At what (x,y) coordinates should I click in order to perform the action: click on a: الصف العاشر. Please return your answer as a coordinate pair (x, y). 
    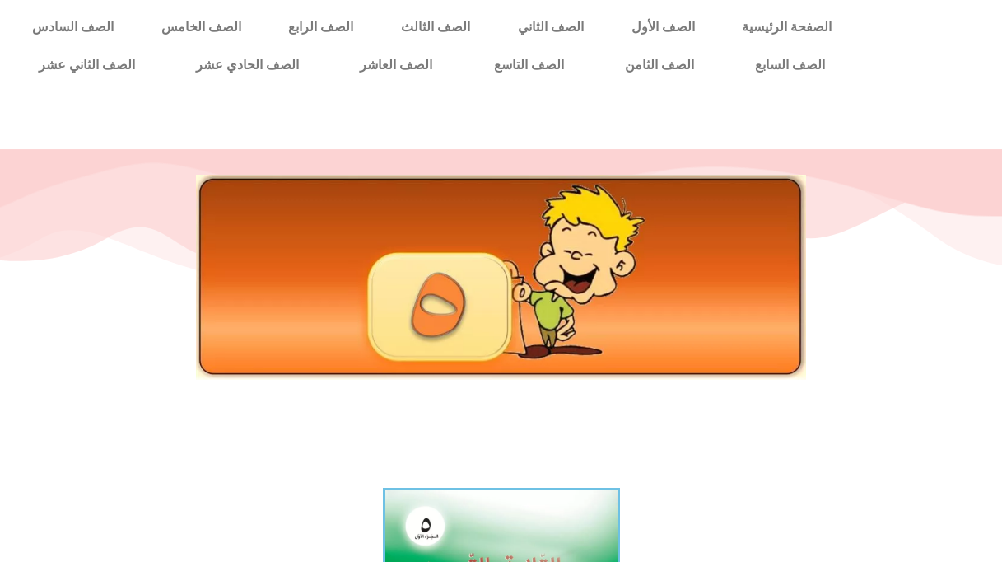
    Looking at the image, I should click on (396, 65).